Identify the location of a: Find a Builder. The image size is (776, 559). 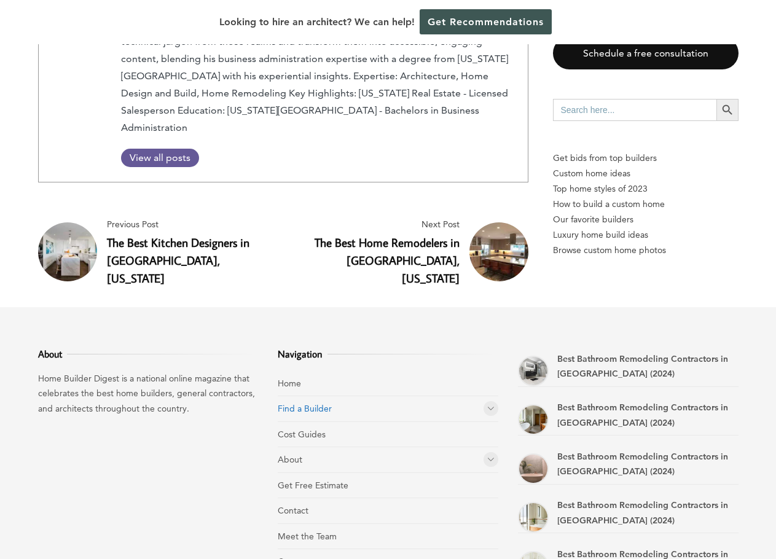
(305, 408).